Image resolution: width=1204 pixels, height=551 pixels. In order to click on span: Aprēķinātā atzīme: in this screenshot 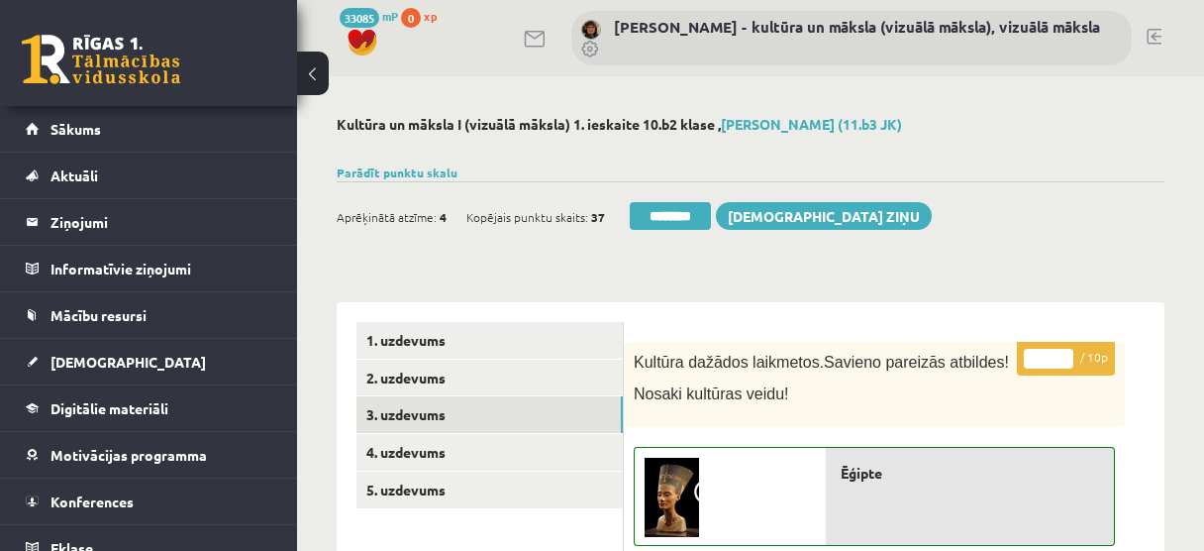, I will do `click(386, 217)`.